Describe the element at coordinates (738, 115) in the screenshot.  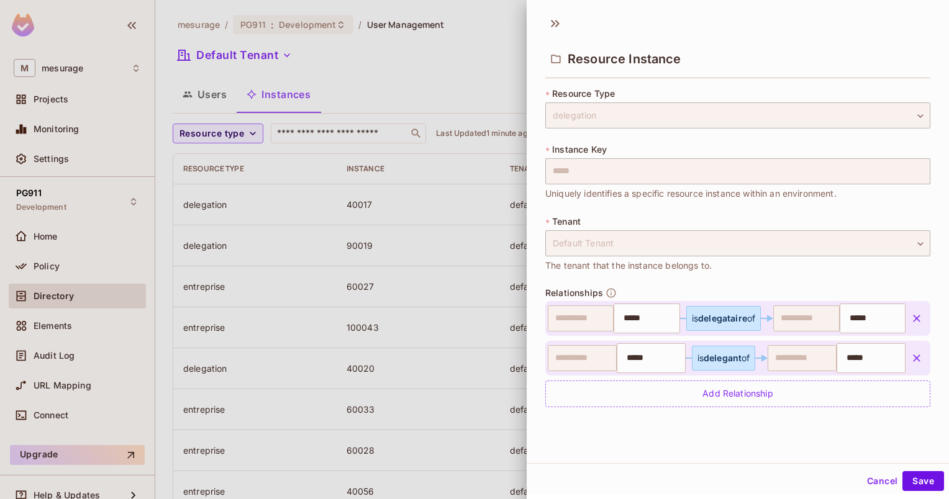
I see `div: delegation` at that location.